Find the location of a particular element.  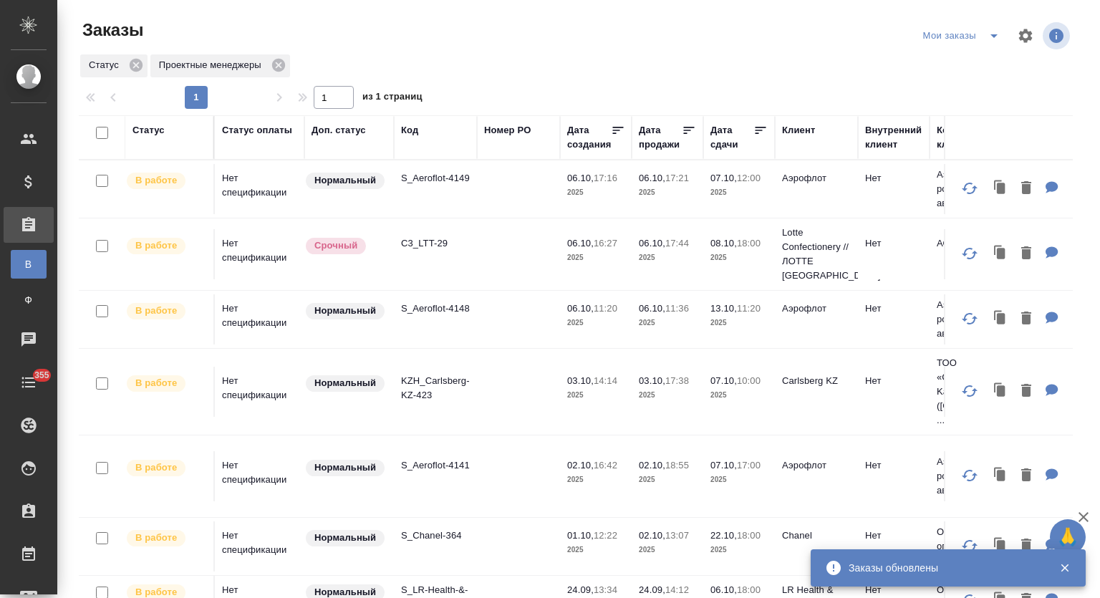

div: Дата продажи is located at coordinates (660, 137).